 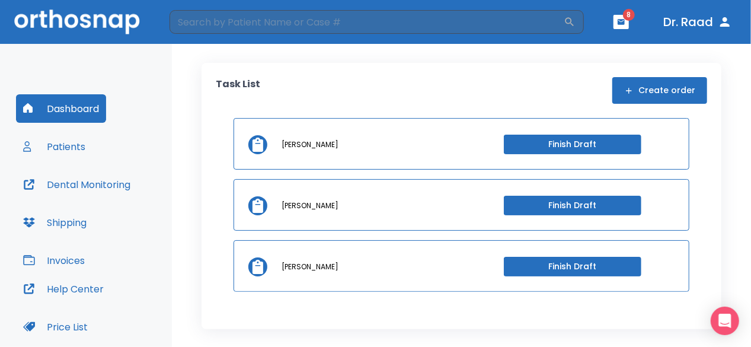 What do you see at coordinates (55, 327) in the screenshot?
I see `button: Price List` at bounding box center [55, 327].